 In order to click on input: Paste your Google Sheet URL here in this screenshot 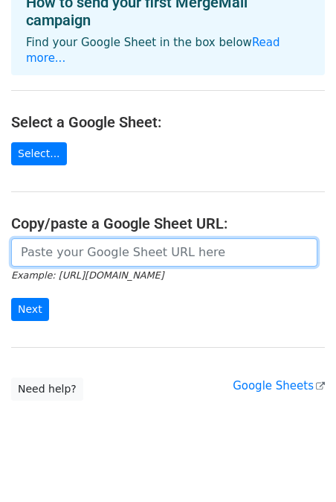, I will do `click(164, 252)`.